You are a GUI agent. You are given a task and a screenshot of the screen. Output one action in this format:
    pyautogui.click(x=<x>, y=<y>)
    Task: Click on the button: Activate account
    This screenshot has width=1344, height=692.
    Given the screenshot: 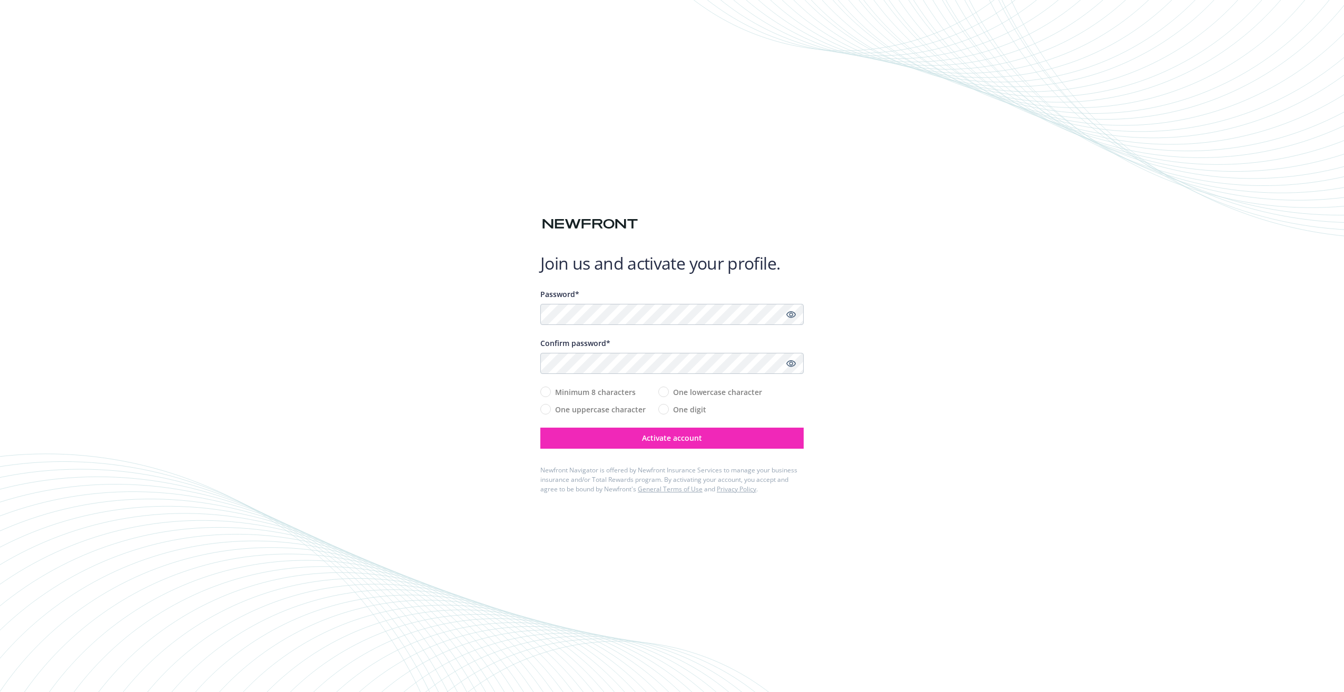 What is the action you would take?
    pyautogui.click(x=672, y=438)
    